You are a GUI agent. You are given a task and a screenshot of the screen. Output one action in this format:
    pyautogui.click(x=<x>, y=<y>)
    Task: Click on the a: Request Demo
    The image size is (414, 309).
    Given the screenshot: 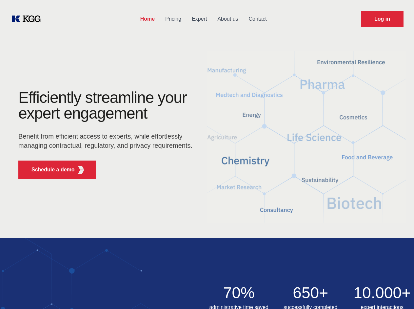 What is the action you would take?
    pyautogui.click(x=383, y=19)
    